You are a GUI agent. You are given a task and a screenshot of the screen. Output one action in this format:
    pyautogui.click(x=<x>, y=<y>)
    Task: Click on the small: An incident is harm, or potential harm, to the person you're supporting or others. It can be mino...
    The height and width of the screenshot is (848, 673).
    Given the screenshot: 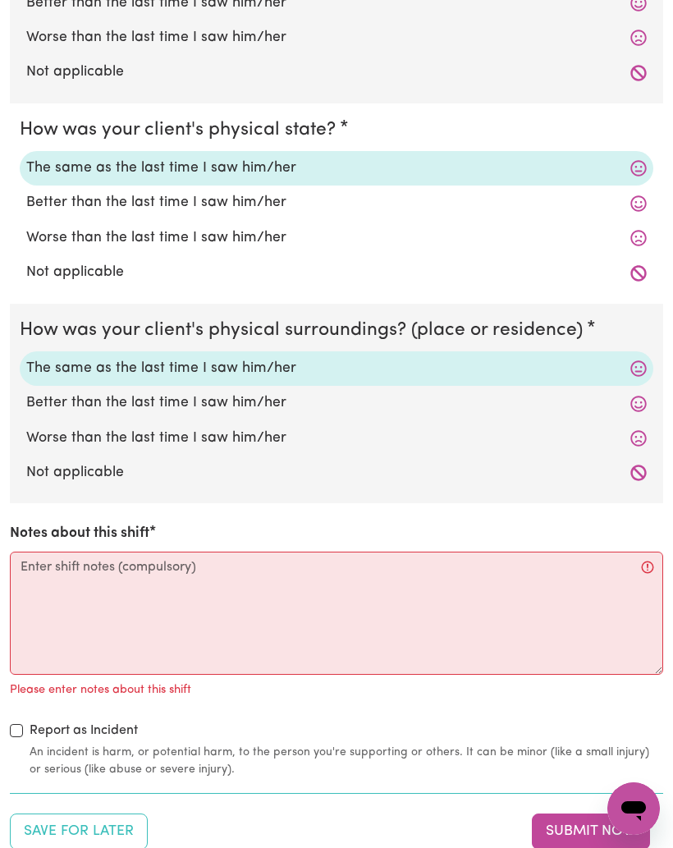 What is the action you would take?
    pyautogui.click(x=346, y=761)
    